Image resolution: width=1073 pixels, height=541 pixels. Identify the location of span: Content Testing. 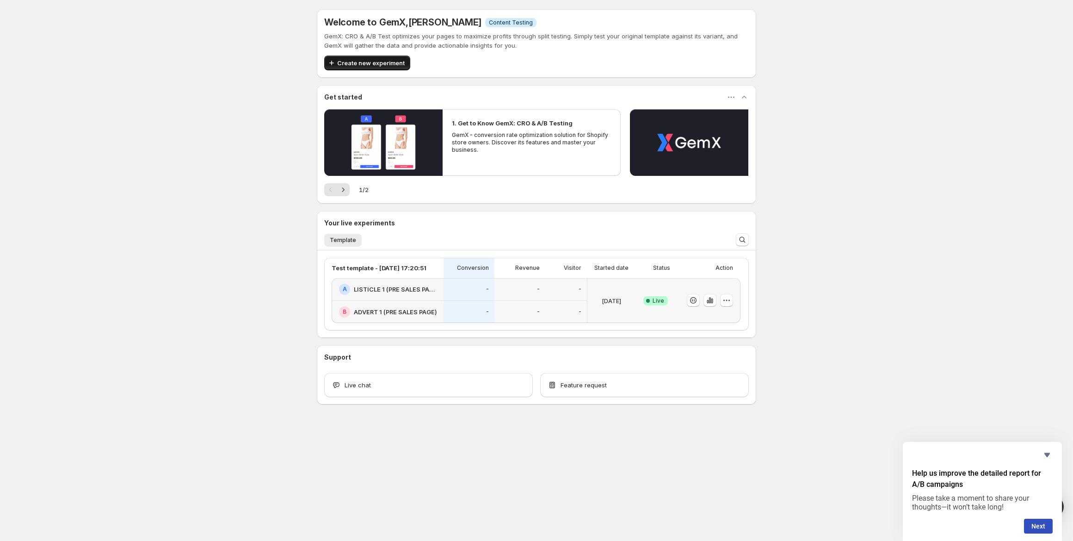
(511, 23).